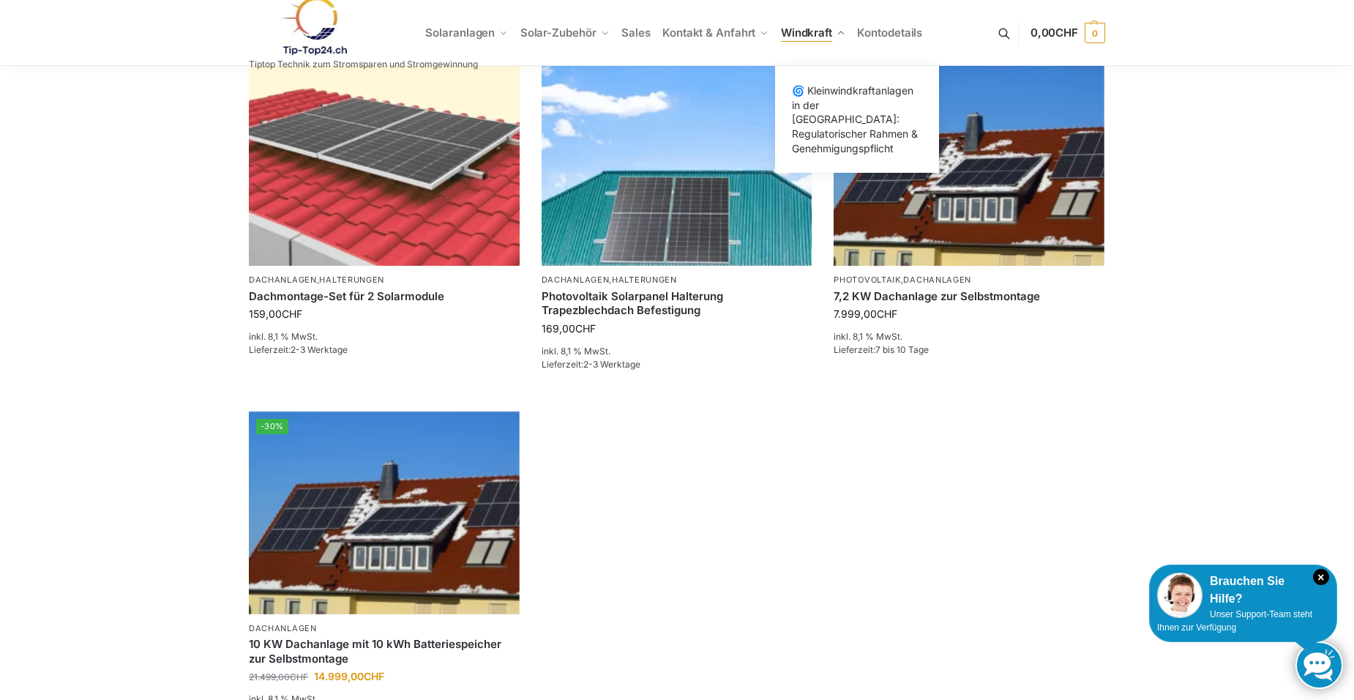  I want to click on span: Solar-Zubehör, so click(558, 32).